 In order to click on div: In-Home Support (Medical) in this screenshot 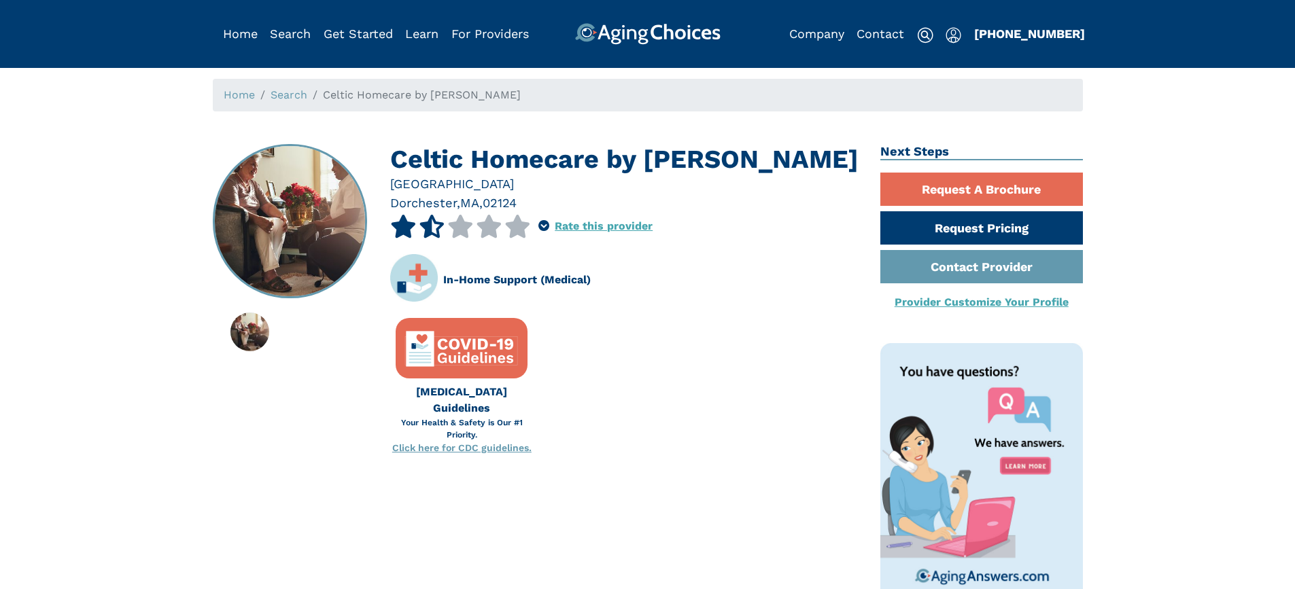, I will do `click(516, 280)`.